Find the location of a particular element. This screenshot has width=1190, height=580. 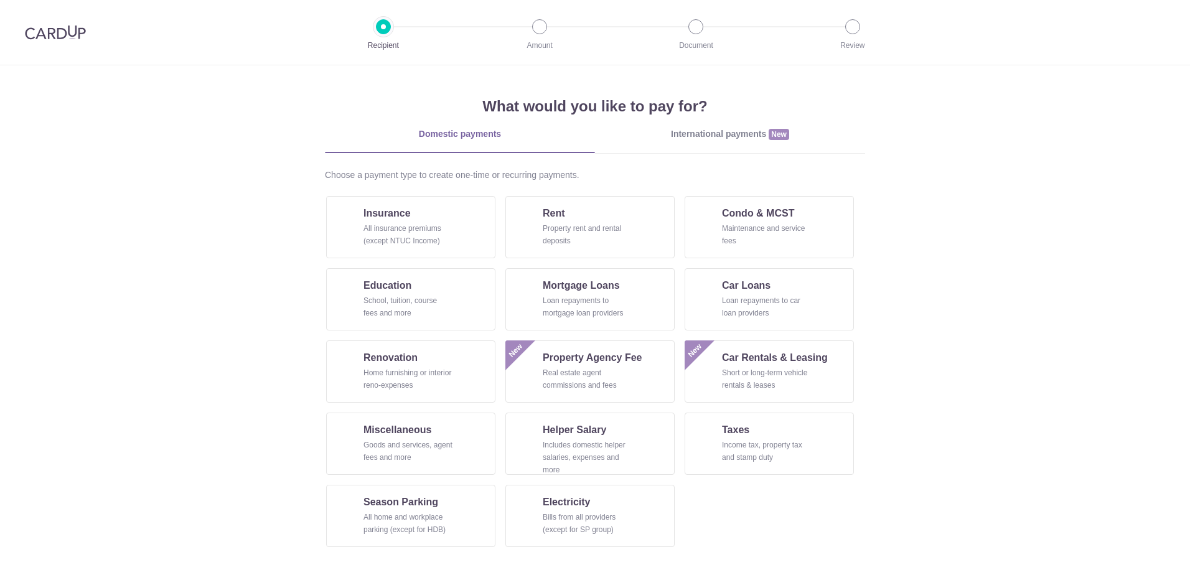

span: Electricity is located at coordinates (566, 502).